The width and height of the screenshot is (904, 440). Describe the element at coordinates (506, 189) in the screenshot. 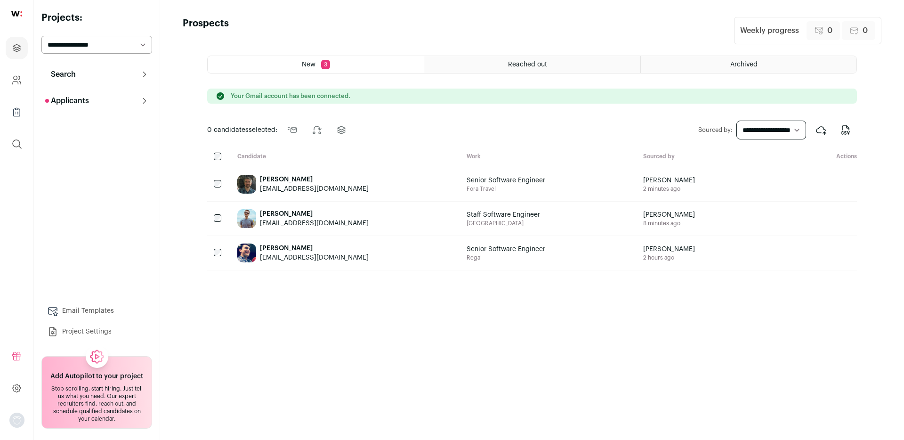

I see `span: Fora Travel` at that location.